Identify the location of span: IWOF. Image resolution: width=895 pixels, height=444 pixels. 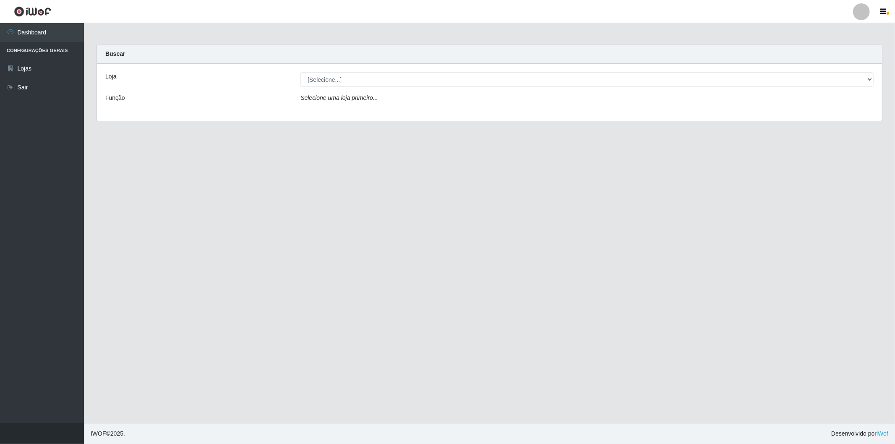
(98, 434).